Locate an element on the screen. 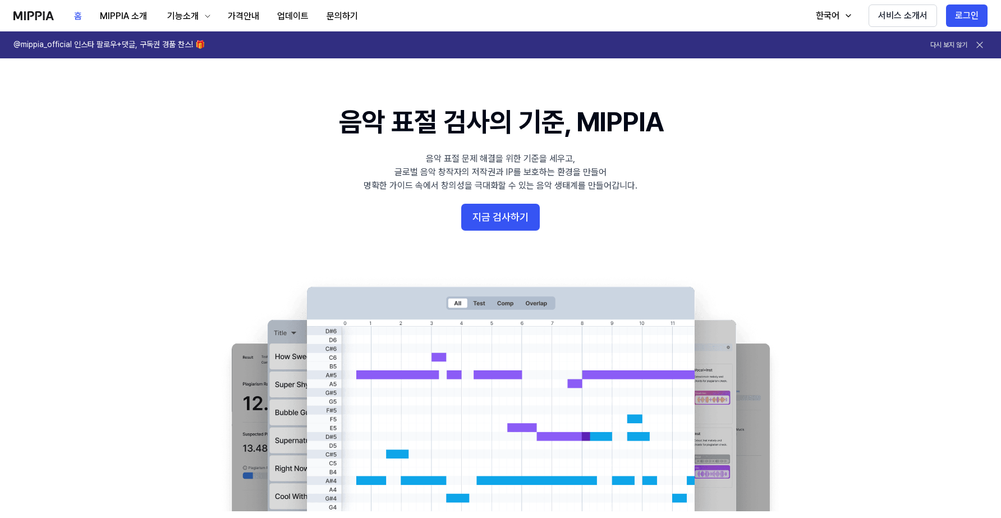 The width and height of the screenshot is (1001, 518). button: 기능소개 is located at coordinates (187, 16).